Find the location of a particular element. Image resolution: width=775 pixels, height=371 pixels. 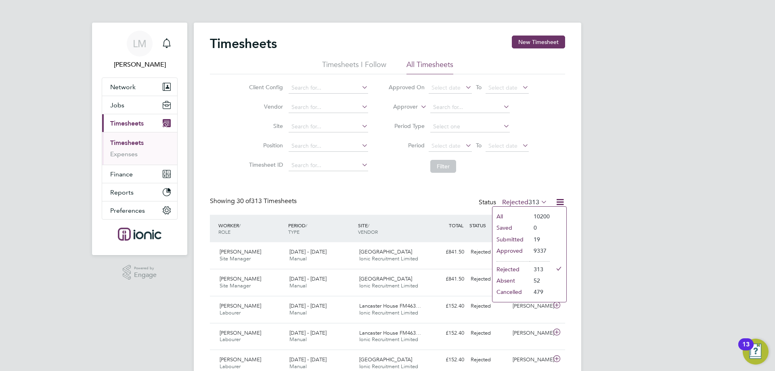

div: £152.40 is located at coordinates (447, 333).